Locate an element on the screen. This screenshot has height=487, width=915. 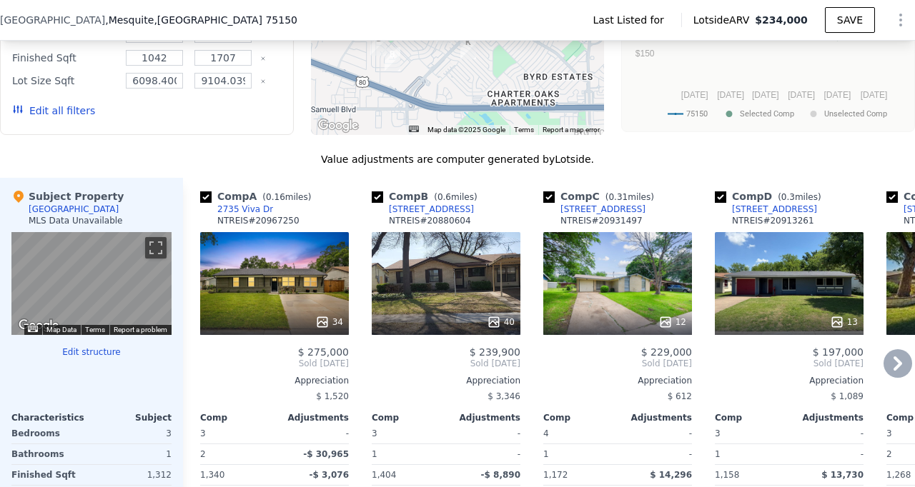
button: Show Options is located at coordinates (901, 20).